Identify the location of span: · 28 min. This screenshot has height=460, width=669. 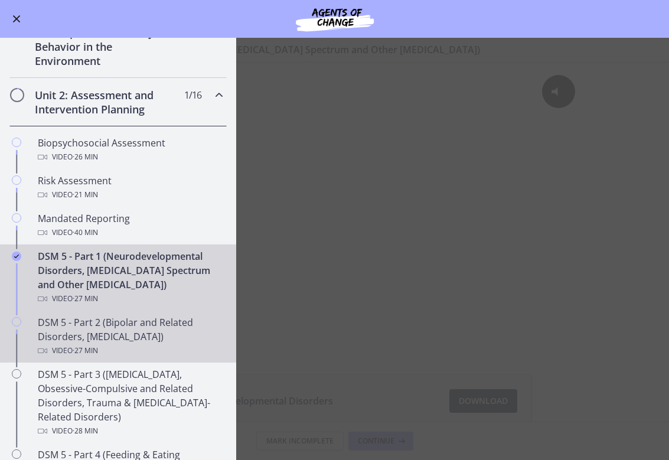
(85, 431).